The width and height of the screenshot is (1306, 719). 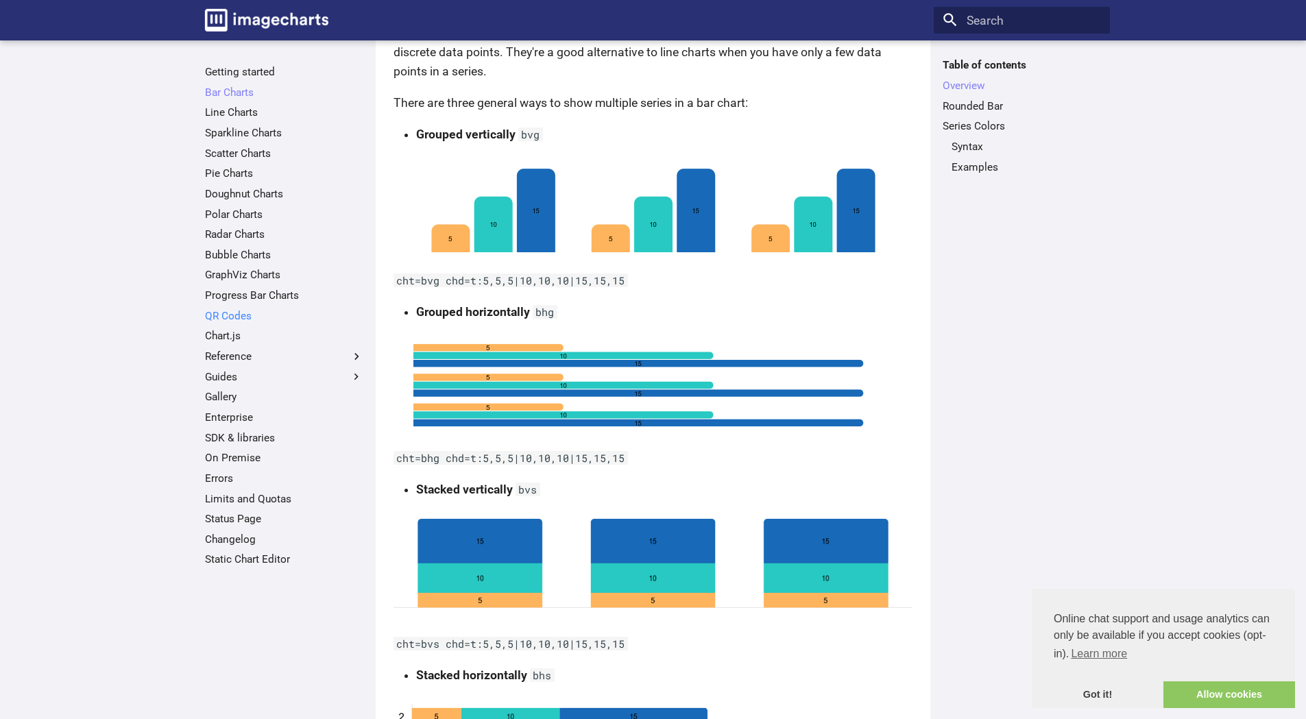 What do you see at coordinates (284, 295) in the screenshot?
I see `a: Progress Bar Charts` at bounding box center [284, 295].